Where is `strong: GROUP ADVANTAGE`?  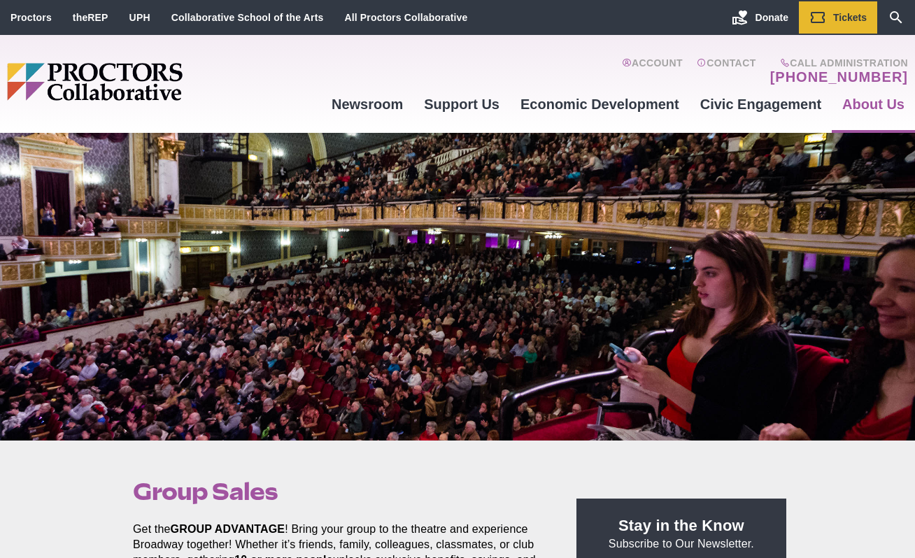
strong: GROUP ADVANTAGE is located at coordinates (228, 529).